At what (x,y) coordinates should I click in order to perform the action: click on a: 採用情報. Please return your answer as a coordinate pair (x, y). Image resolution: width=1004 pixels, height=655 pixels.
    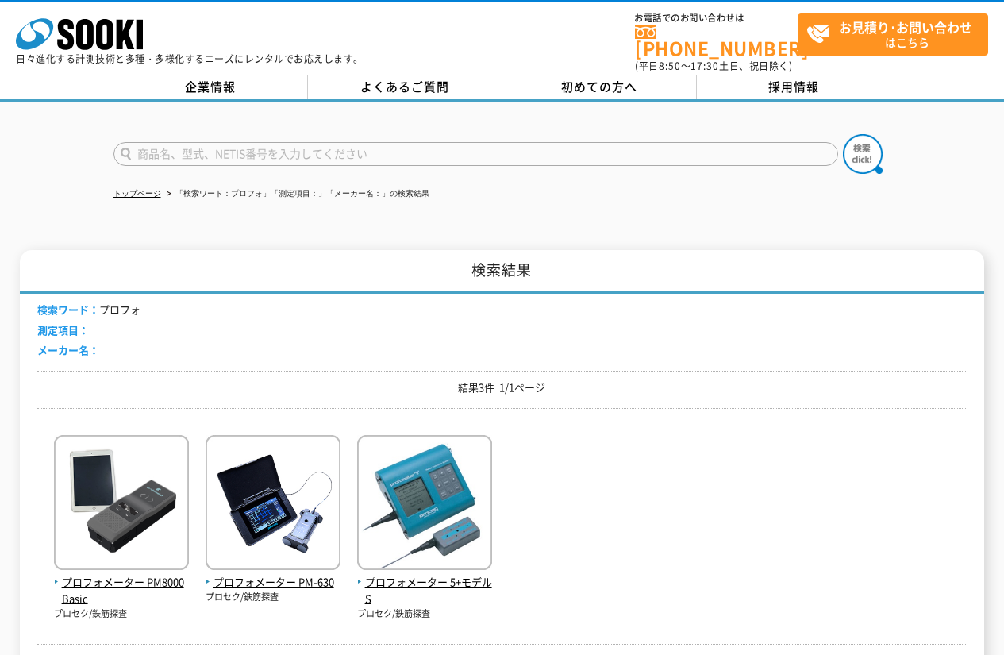
    Looking at the image, I should click on (794, 87).